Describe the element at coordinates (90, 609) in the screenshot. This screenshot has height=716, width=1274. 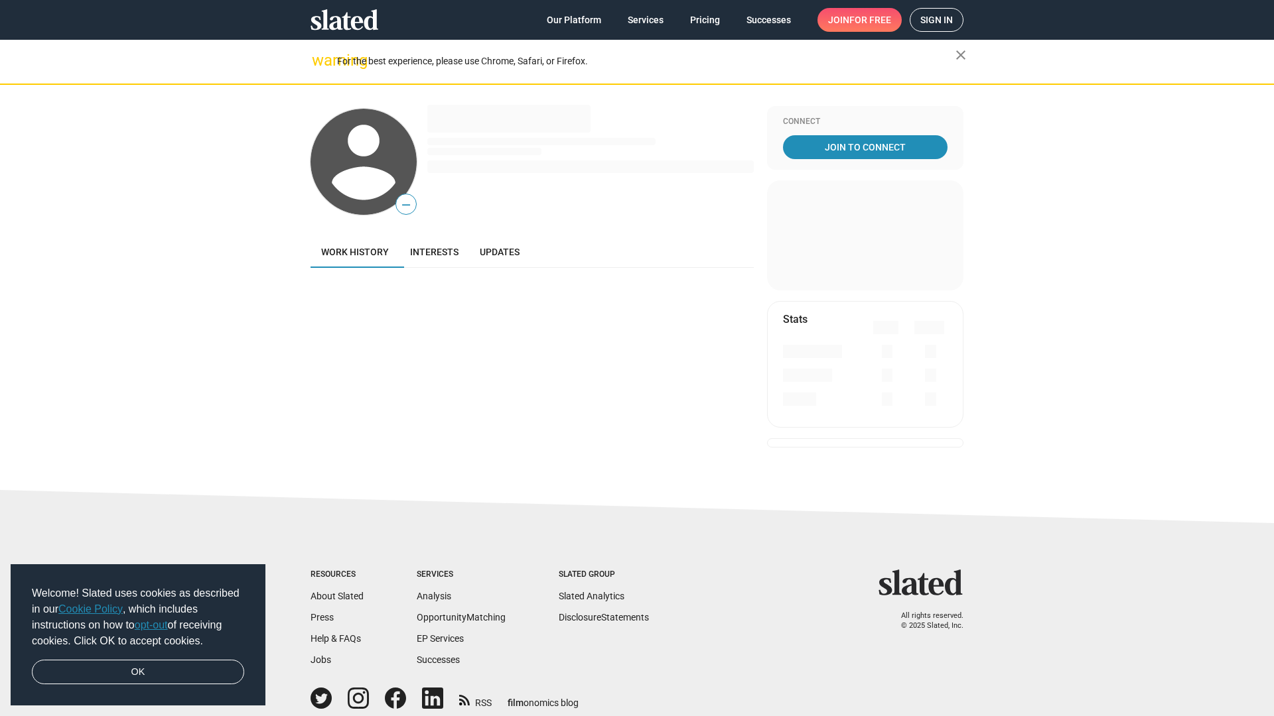
I see `a: Cookie Policy` at that location.